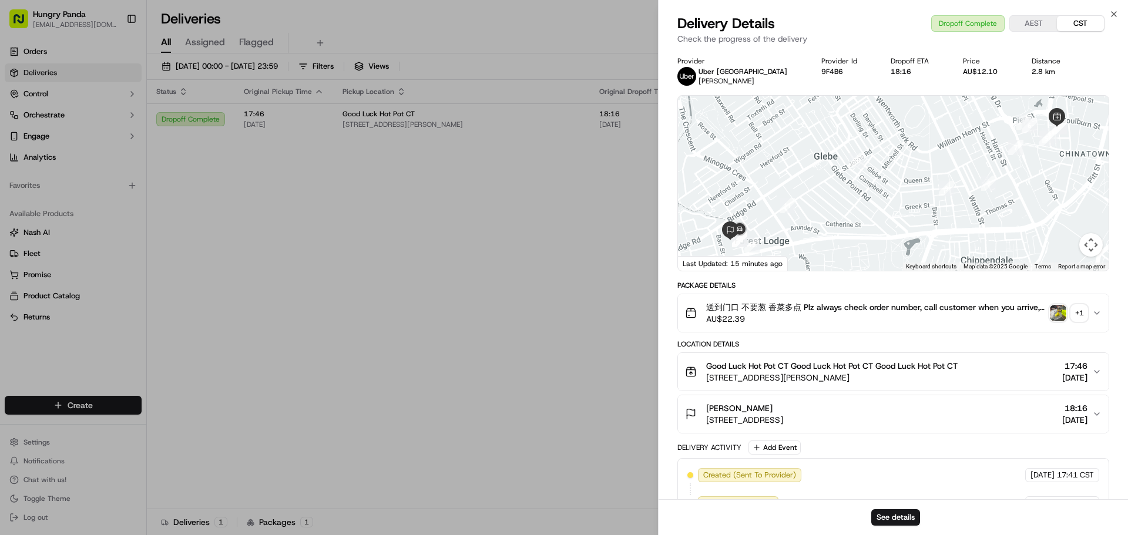 The image size is (1128, 535). Describe the element at coordinates (896, 518) in the screenshot. I see `button: See details` at that location.